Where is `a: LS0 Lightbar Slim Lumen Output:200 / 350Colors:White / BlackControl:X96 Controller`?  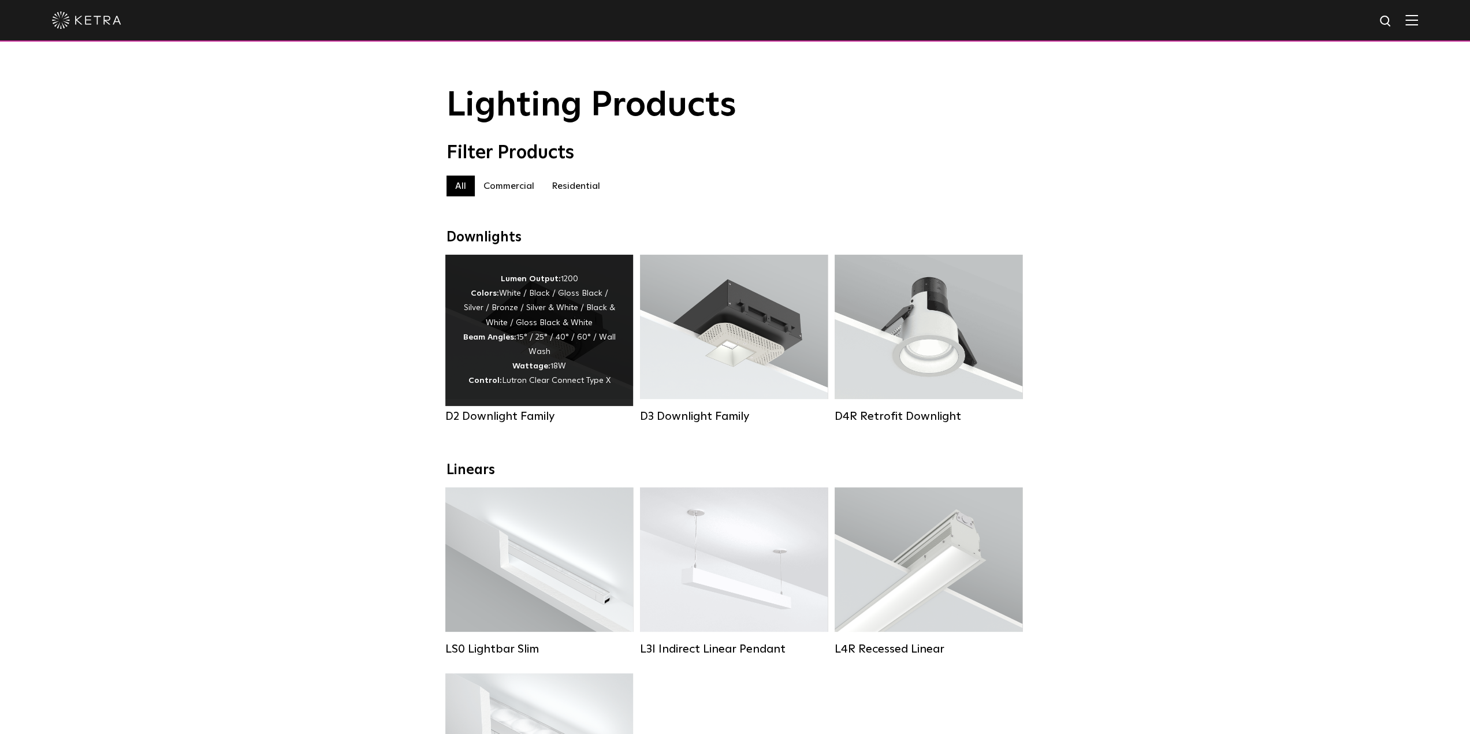 a: LS0 Lightbar Slim Lumen Output:200 / 350Colors:White / BlackControl:X96 Controller is located at coordinates (539, 572).